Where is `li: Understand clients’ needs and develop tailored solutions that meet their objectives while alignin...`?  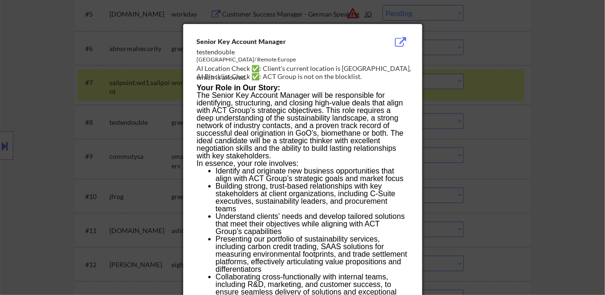 li: Understand clients’ needs and develop tailored solutions that meet their objectives while alignin... is located at coordinates (312, 224).